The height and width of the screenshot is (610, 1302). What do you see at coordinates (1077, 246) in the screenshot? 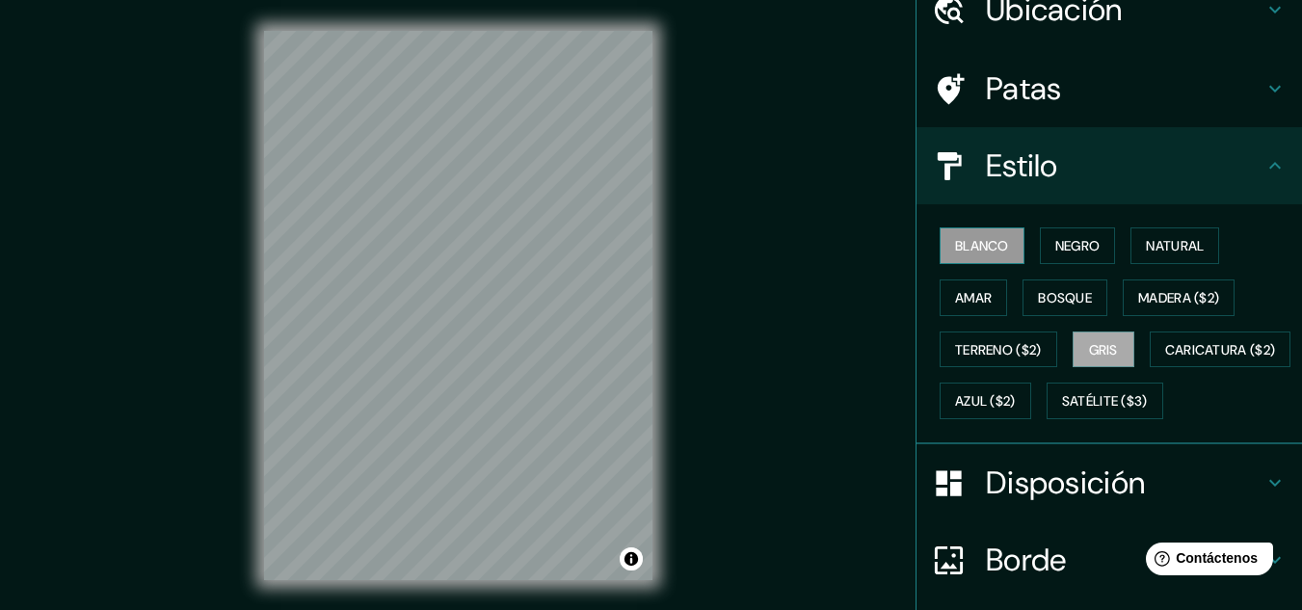
I see `font: Negro` at bounding box center [1077, 246].